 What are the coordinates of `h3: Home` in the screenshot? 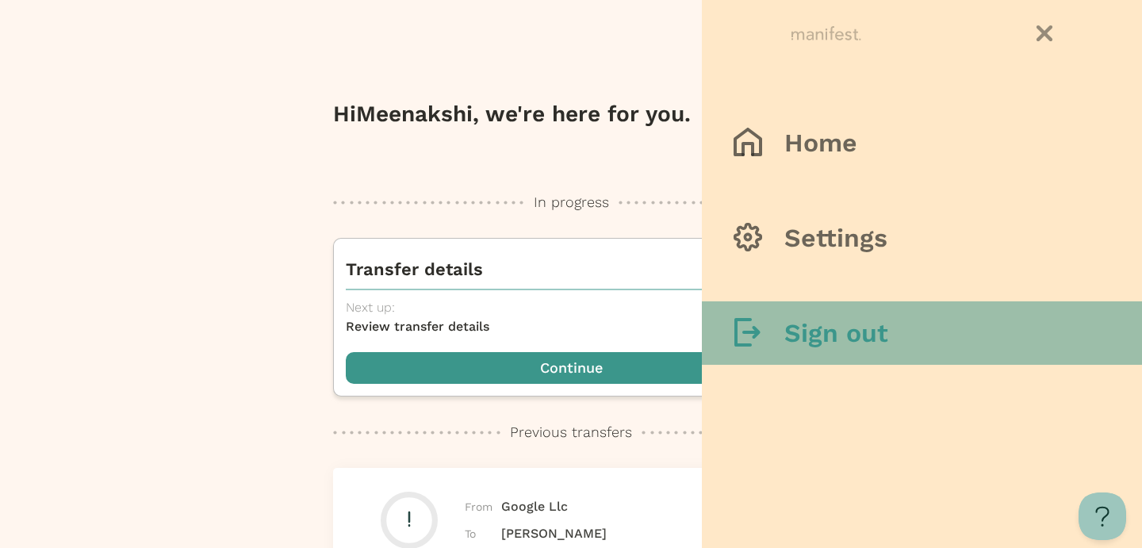 It's located at (821, 143).